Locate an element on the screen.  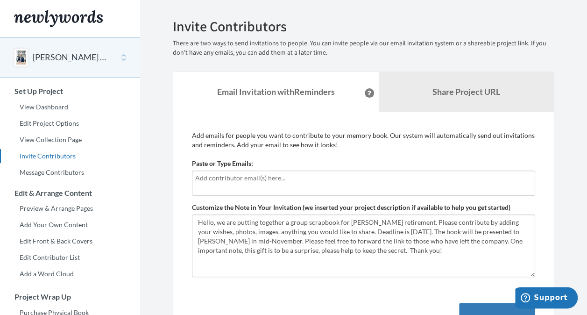
img: Newlywords logo is located at coordinates (58, 19).